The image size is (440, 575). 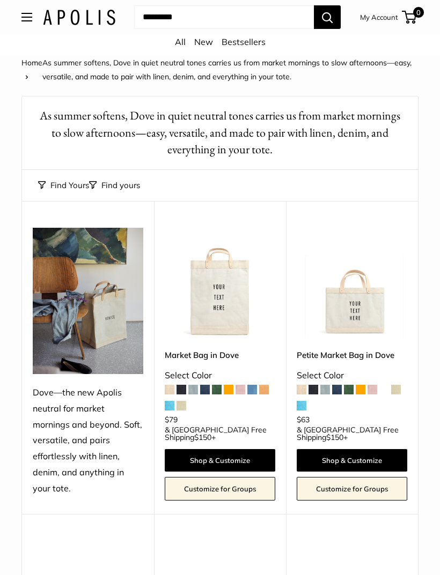 I want to click on a: All, so click(x=180, y=42).